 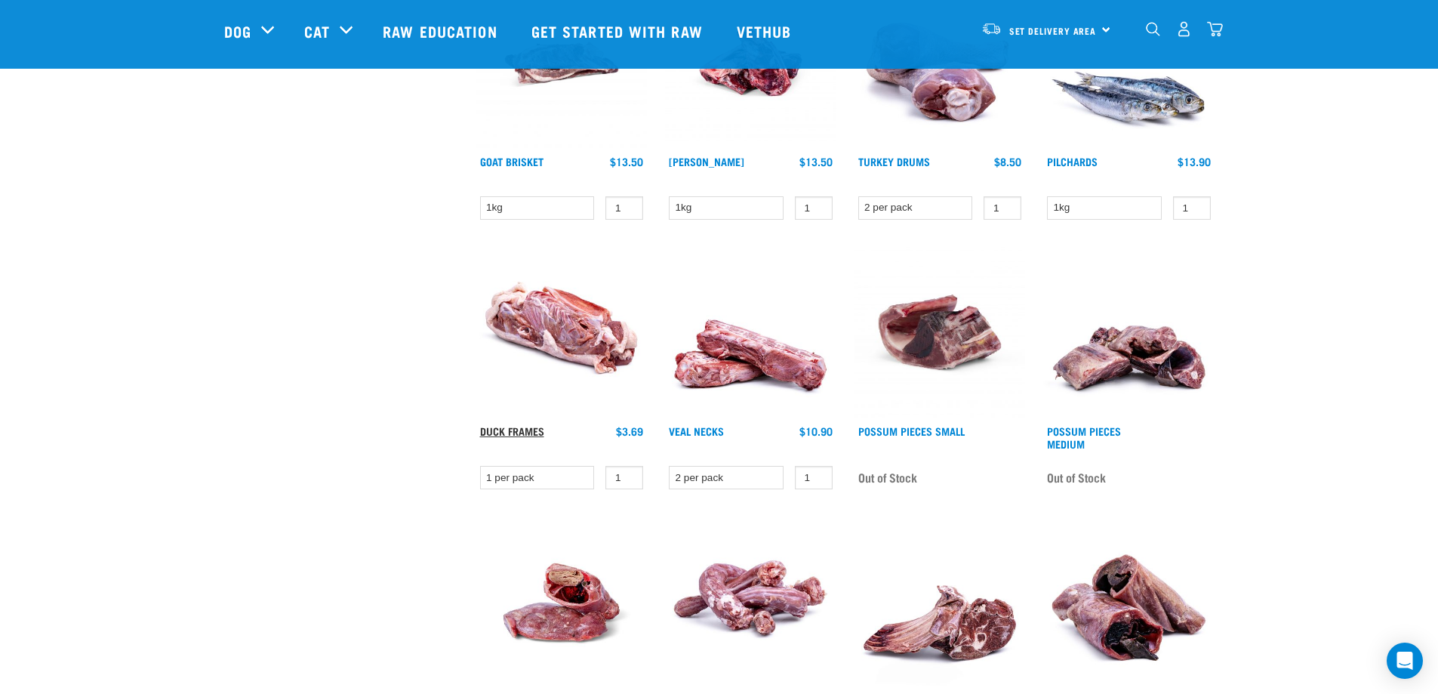 What do you see at coordinates (940, 602) in the screenshot?
I see `img: 1194 Goat Pieces Large 01` at bounding box center [940, 602].